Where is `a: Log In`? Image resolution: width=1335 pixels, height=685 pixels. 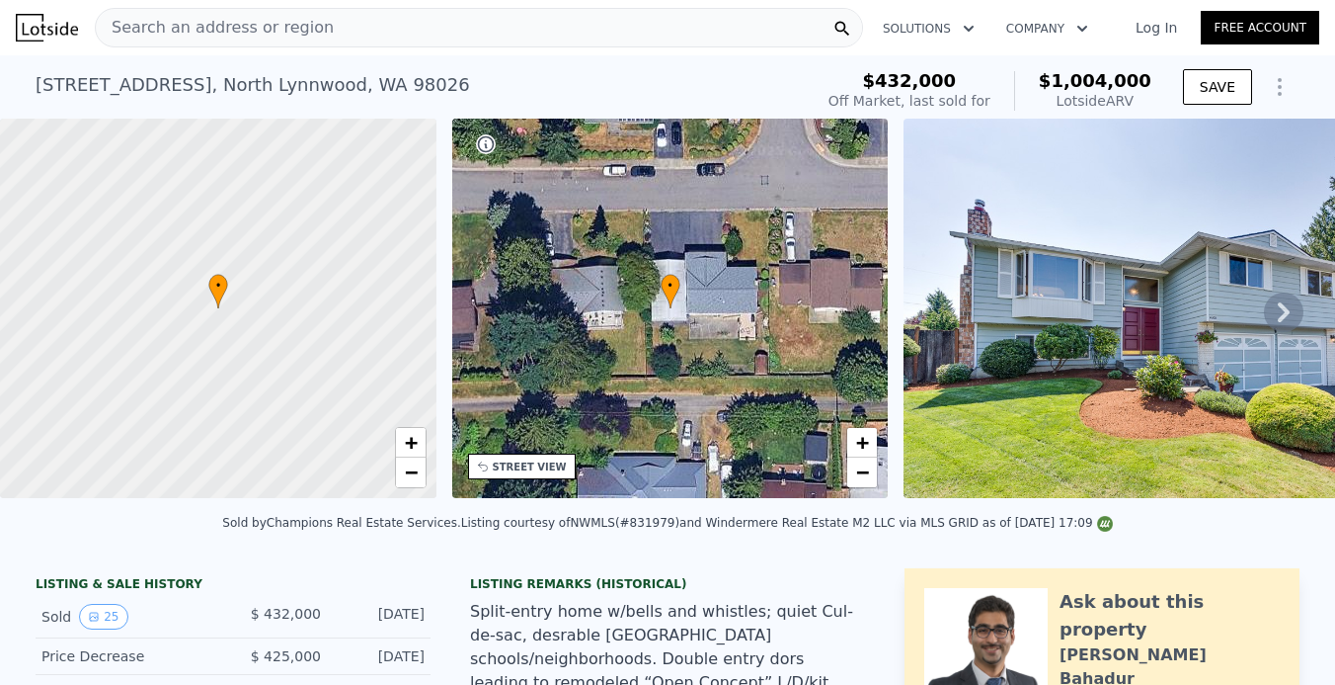 a: Log In is located at coordinates (1157, 28).